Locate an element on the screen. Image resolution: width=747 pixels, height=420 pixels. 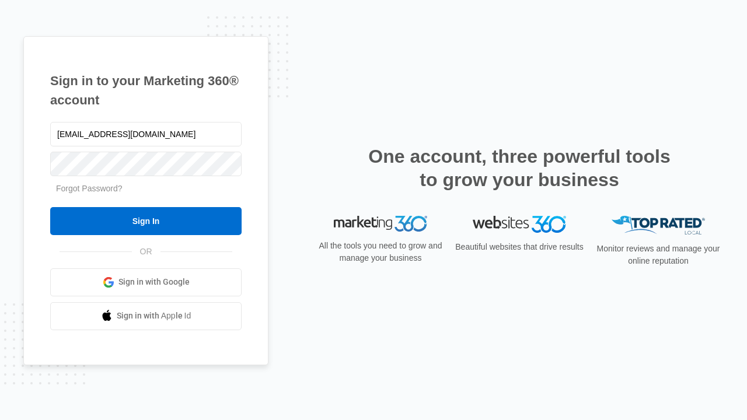
input: Email is located at coordinates (146, 134).